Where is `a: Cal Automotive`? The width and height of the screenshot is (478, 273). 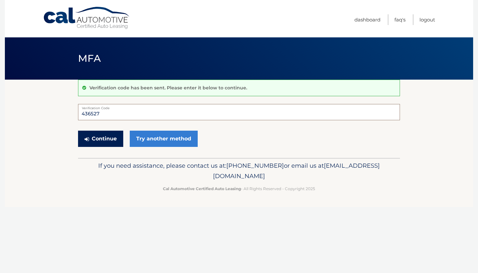
a: Cal Automotive is located at coordinates (87, 18).